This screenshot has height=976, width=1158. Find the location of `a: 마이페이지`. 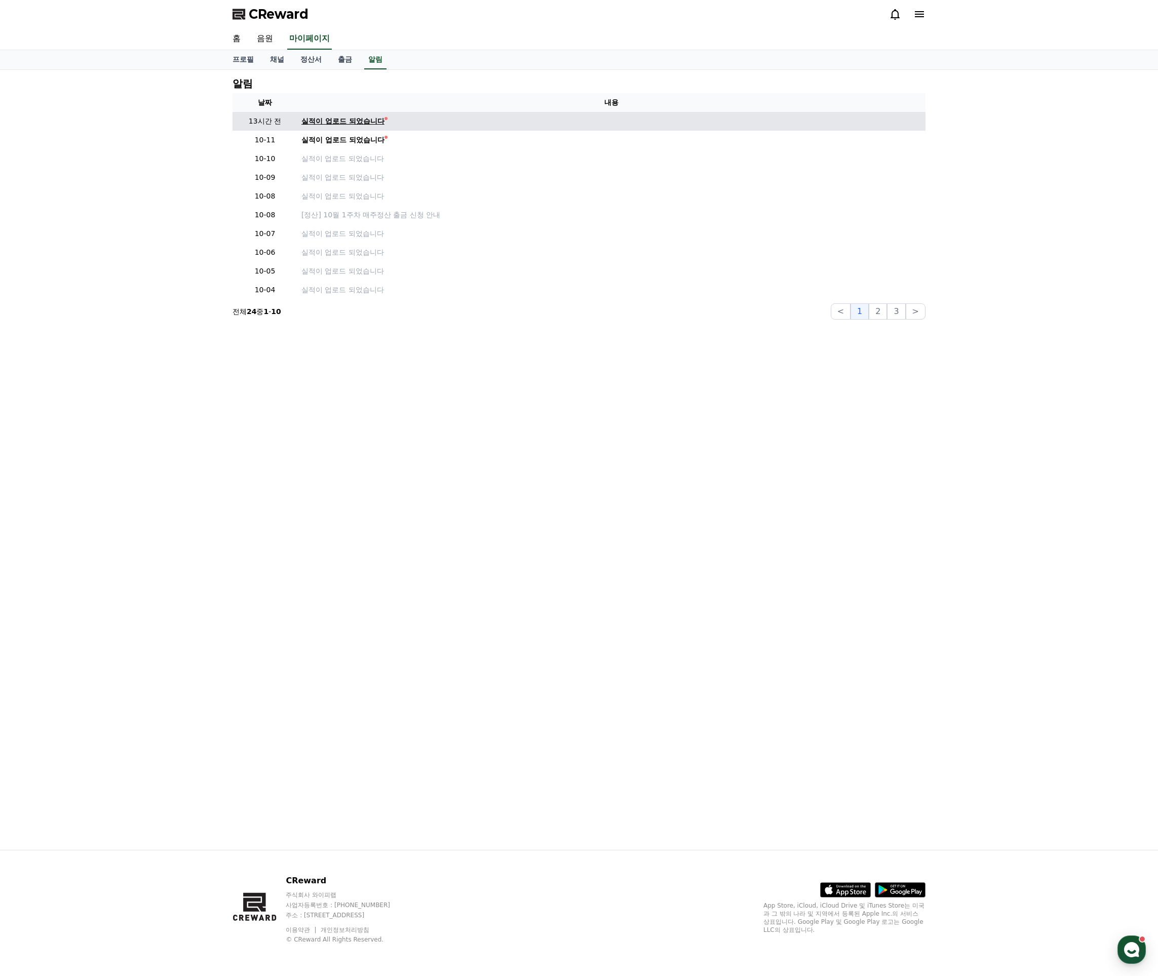

a: 마이페이지 is located at coordinates (309, 39).